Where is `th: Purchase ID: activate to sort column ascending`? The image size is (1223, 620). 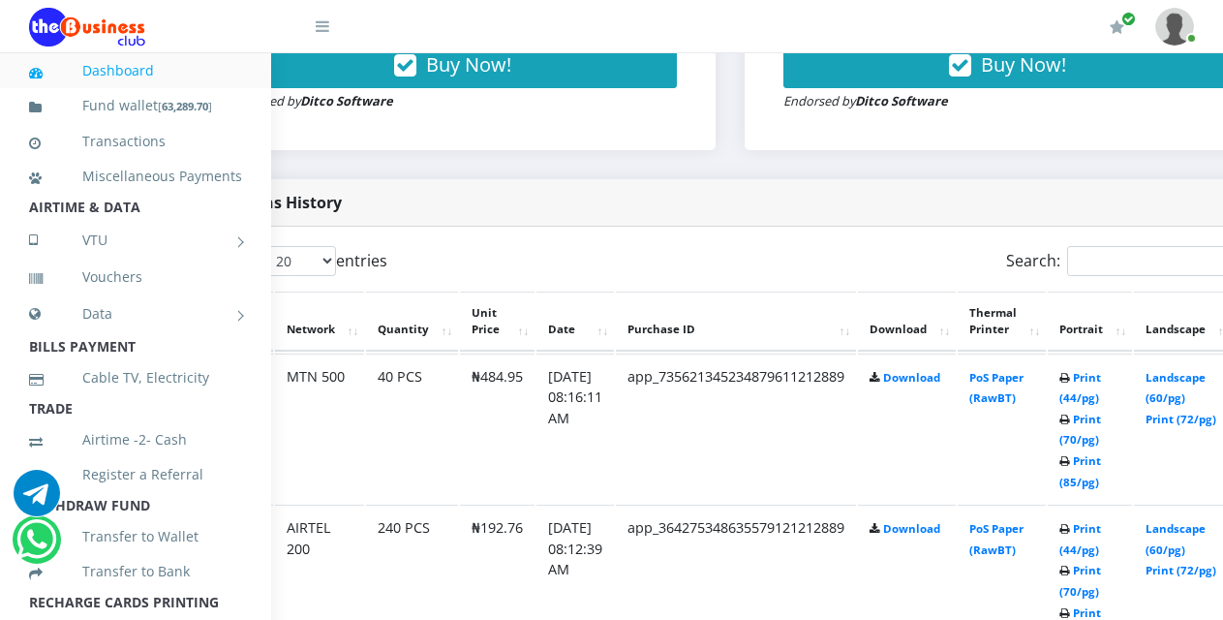 th: Purchase ID: activate to sort column ascending is located at coordinates (736, 322).